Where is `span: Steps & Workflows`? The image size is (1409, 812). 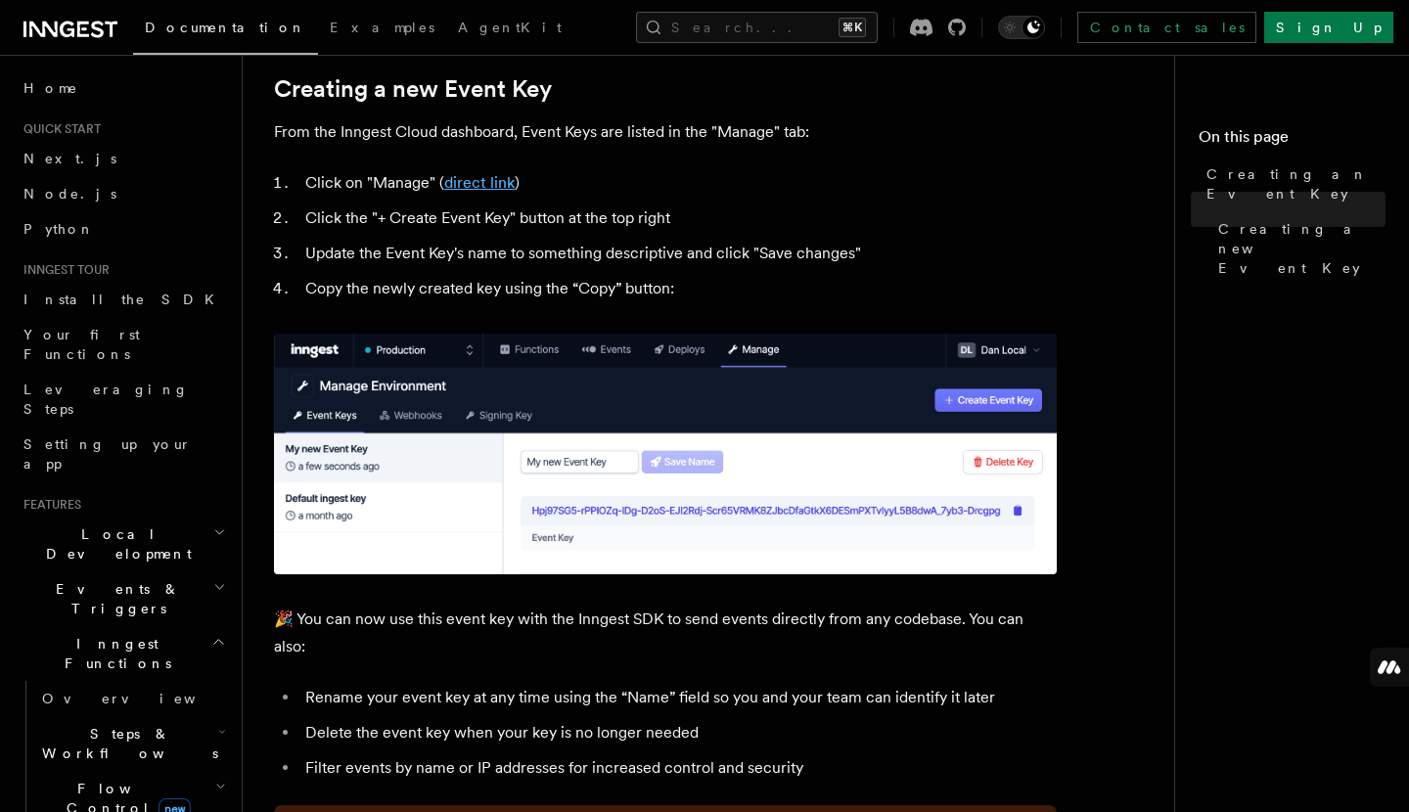 span: Steps & Workflows is located at coordinates (126, 744).